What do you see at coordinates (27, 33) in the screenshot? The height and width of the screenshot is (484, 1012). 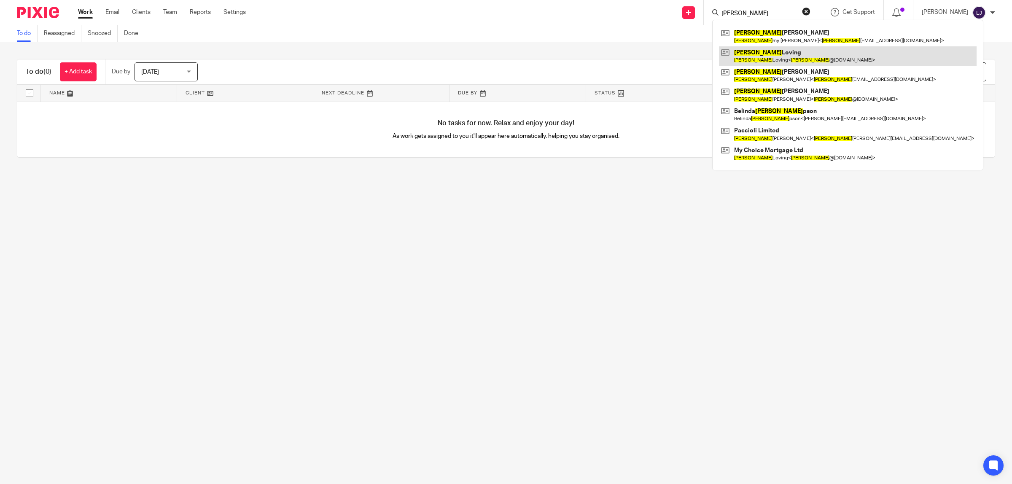 I see `a: To do` at bounding box center [27, 33].